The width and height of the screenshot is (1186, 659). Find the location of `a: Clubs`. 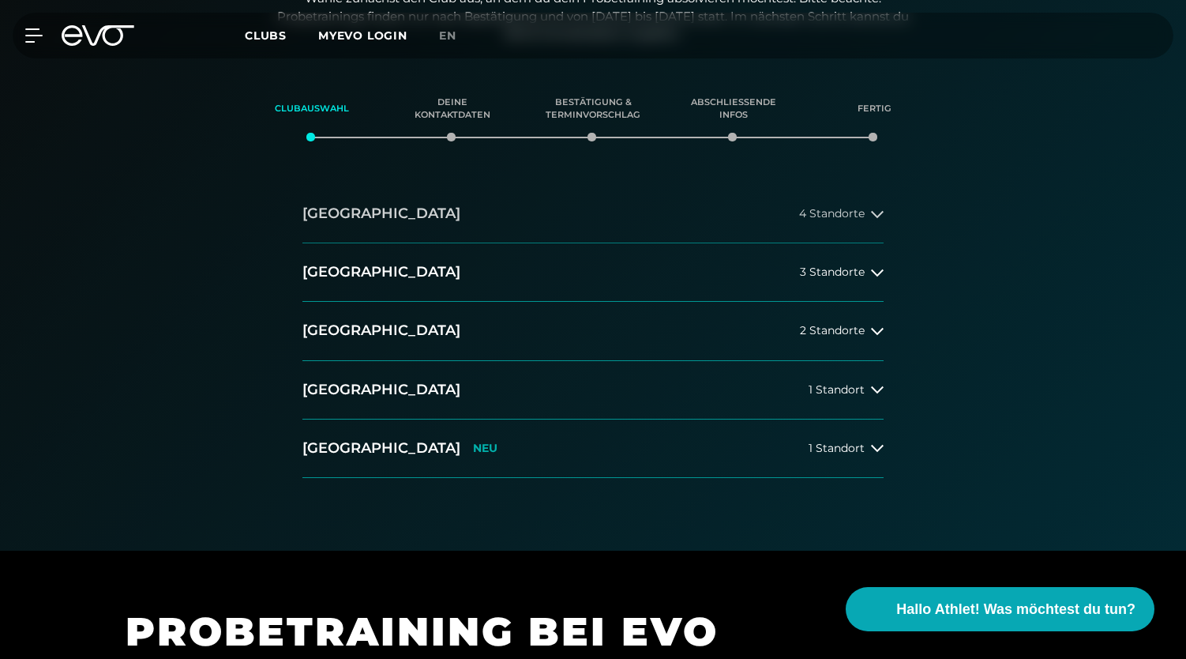

a: Clubs is located at coordinates (281, 35).